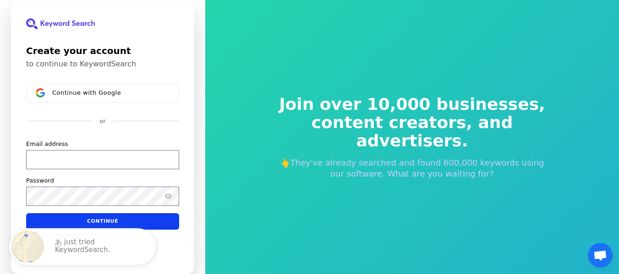 This screenshot has height=274, width=619. I want to click on img: Sign in with Google, so click(40, 93).